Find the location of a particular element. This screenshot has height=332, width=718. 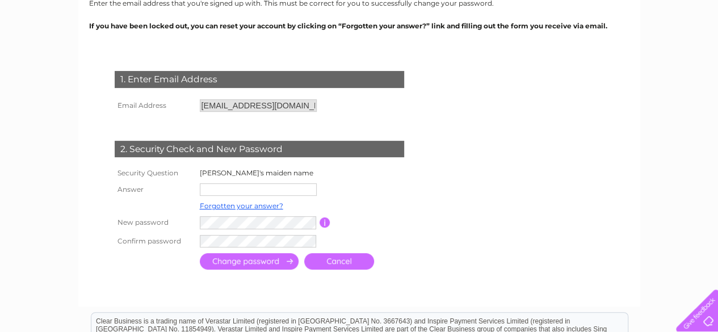

a: Contact is located at coordinates (697, 52).